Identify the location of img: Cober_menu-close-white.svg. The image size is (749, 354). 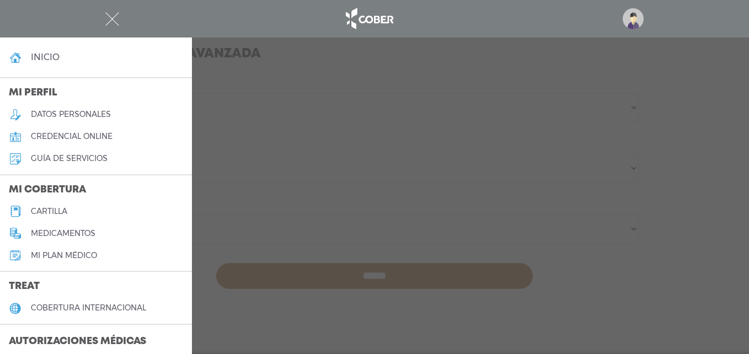
(112, 19).